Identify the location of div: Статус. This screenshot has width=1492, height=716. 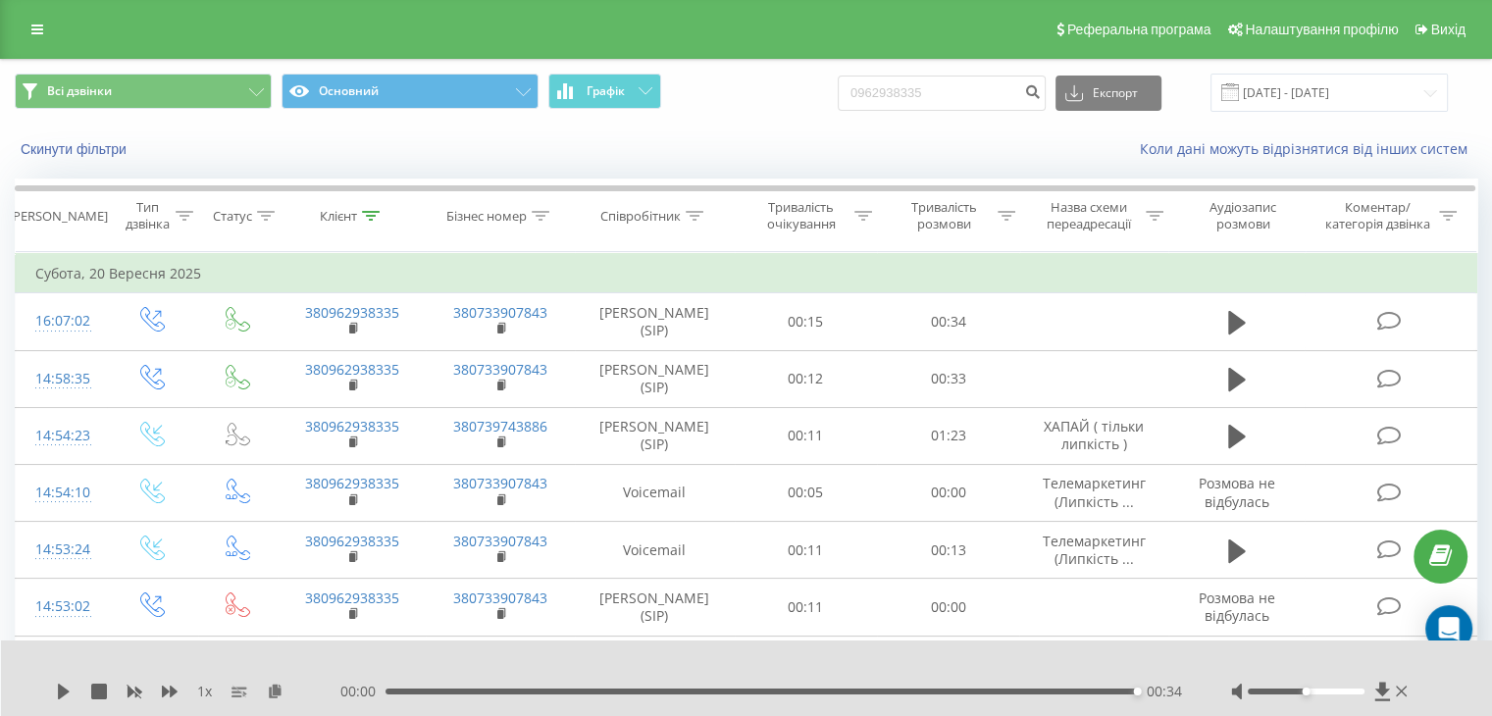
(233, 216).